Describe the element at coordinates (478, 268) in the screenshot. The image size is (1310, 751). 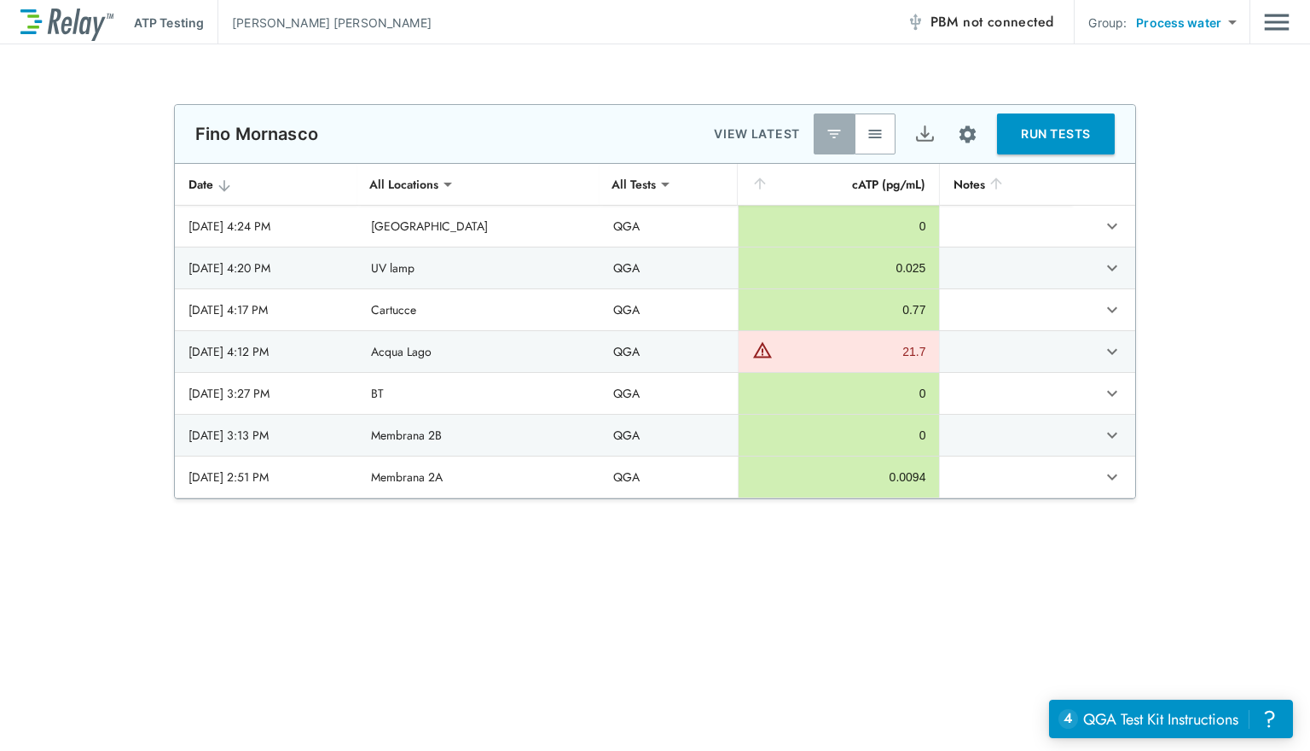
I see `td: UV lamp` at that location.